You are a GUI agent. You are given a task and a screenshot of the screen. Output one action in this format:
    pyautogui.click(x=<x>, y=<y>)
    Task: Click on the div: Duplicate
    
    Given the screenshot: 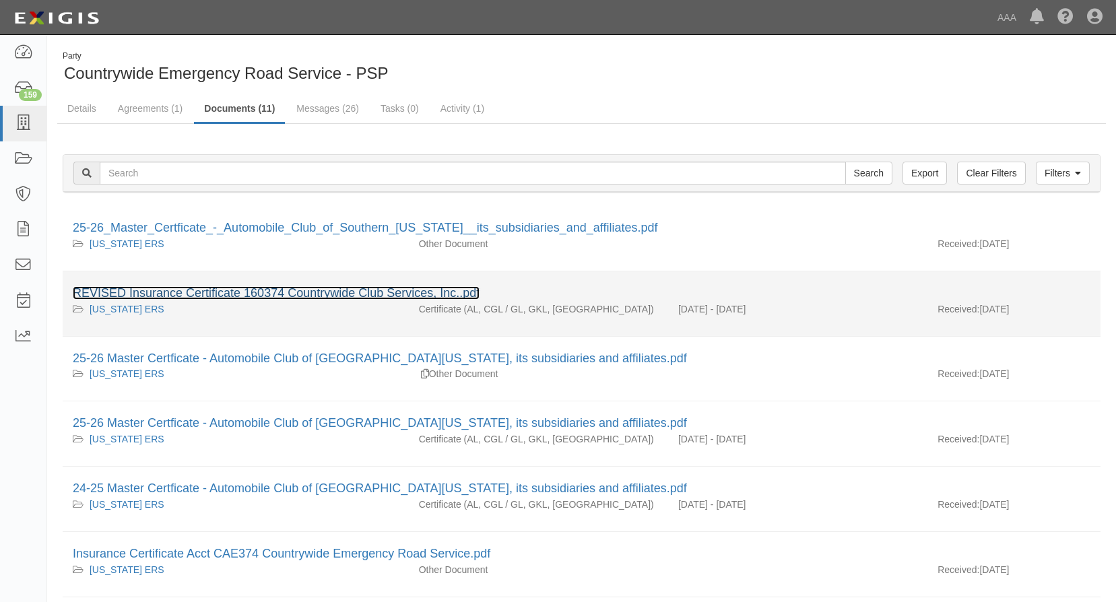 What is the action you would take?
    pyautogui.click(x=425, y=374)
    